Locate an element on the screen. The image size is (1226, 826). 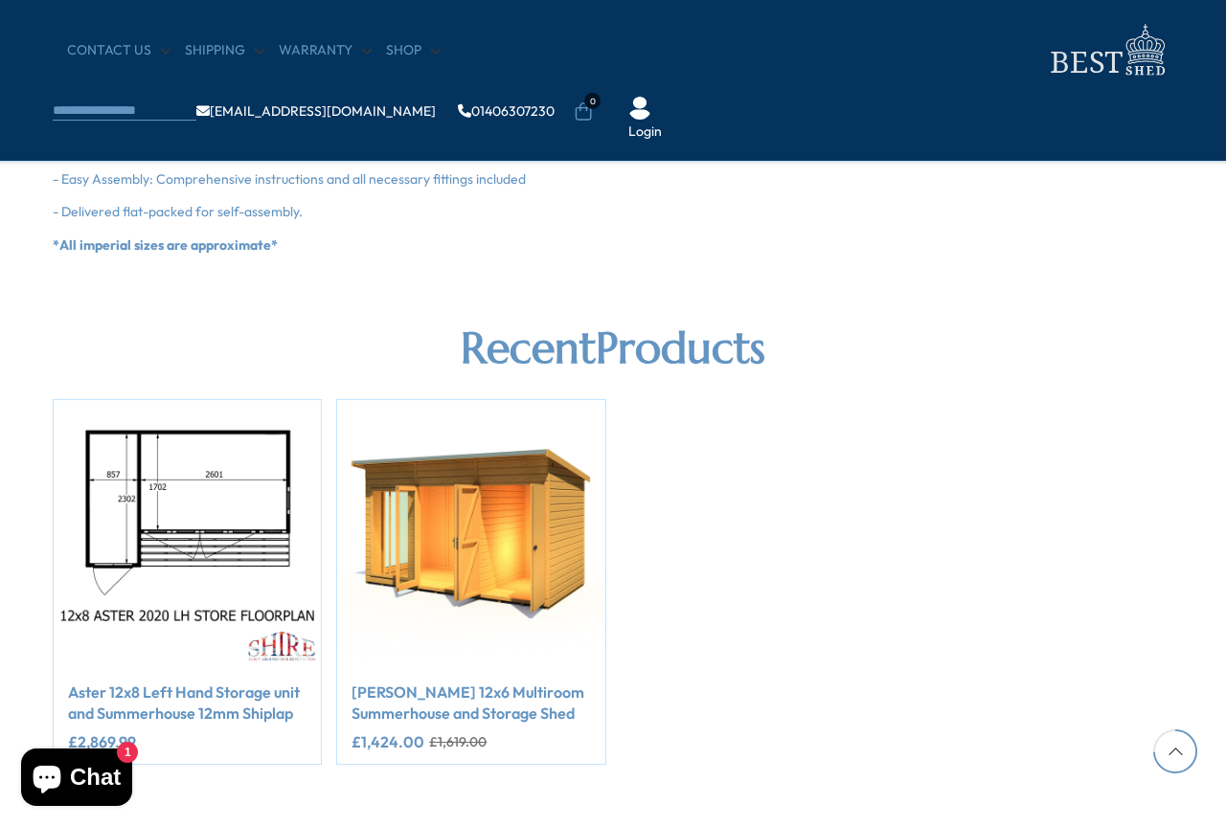
ins: £1,424.00 is located at coordinates (388, 742).